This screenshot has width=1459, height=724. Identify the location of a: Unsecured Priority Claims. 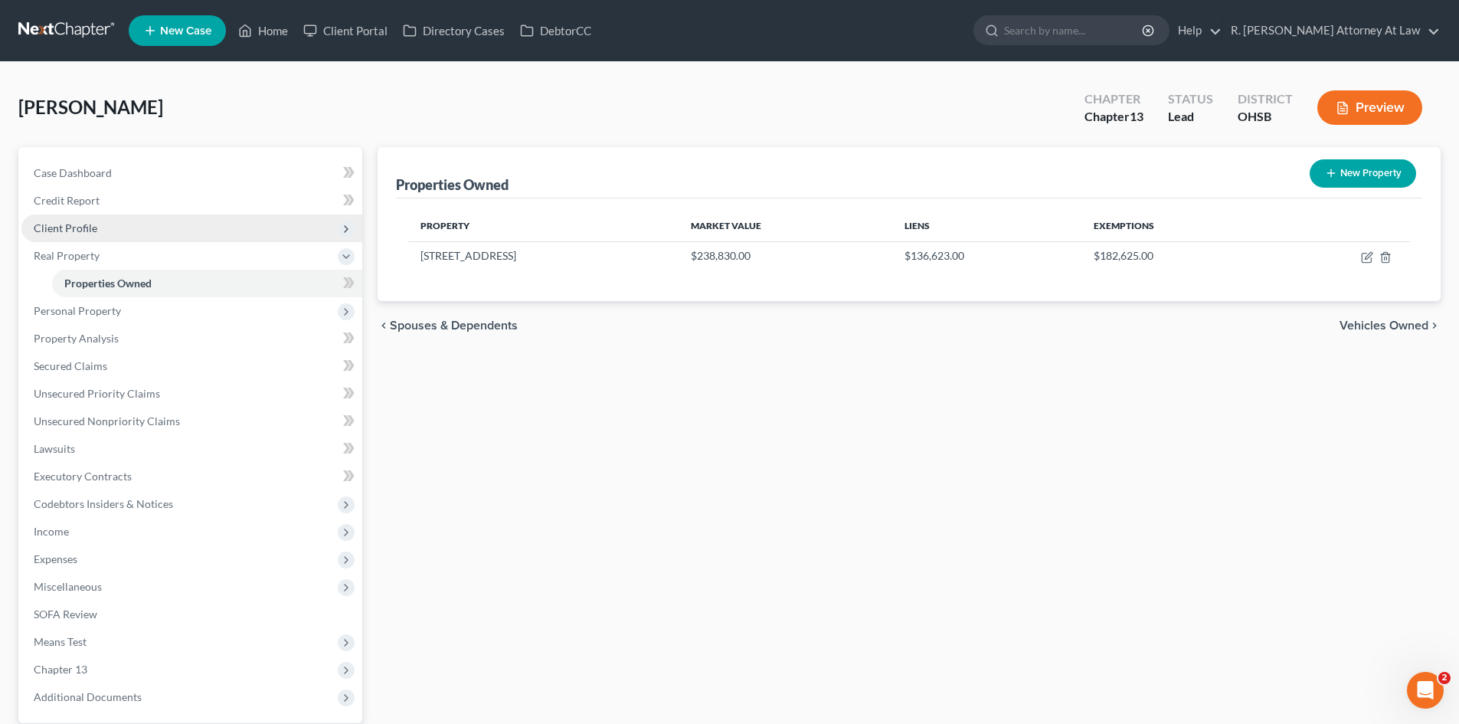
(191, 394).